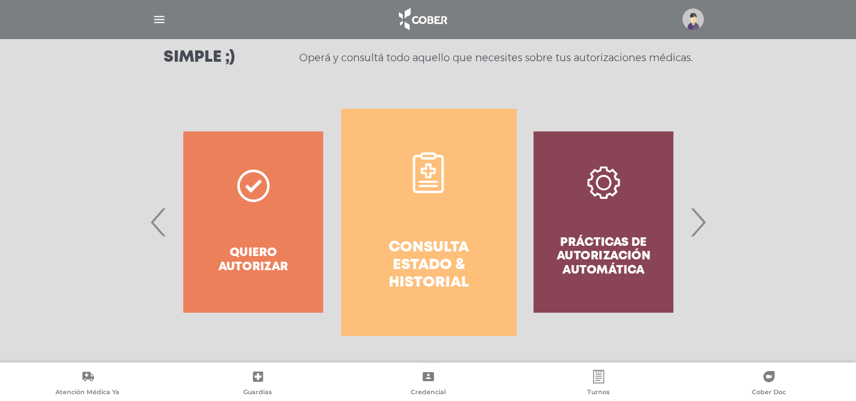 Image resolution: width=856 pixels, height=401 pixels. What do you see at coordinates (257, 384) in the screenshot?
I see `a: Guardias` at bounding box center [257, 384].